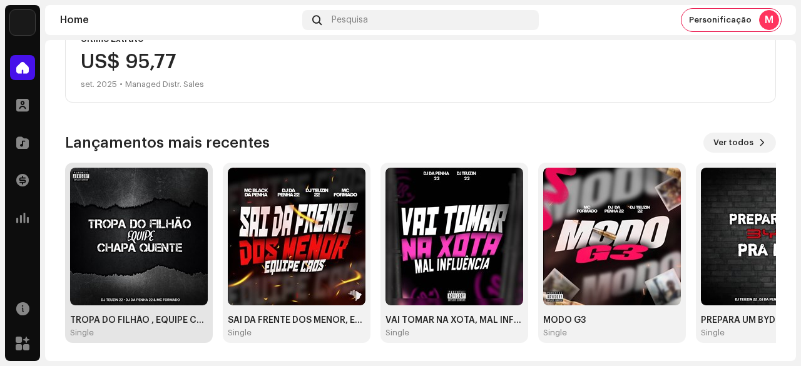 This screenshot has width=801, height=366. Describe the element at coordinates (769, 20) in the screenshot. I see `div: M` at that location.